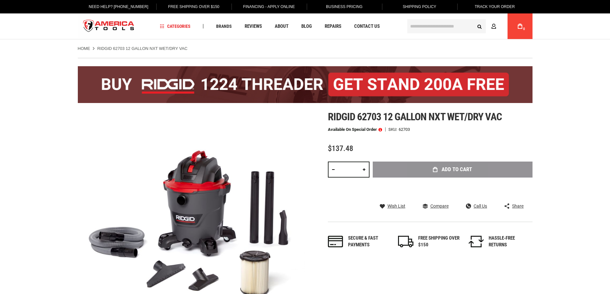 The image size is (610, 294). I want to click on a: 0, so click(520, 26).